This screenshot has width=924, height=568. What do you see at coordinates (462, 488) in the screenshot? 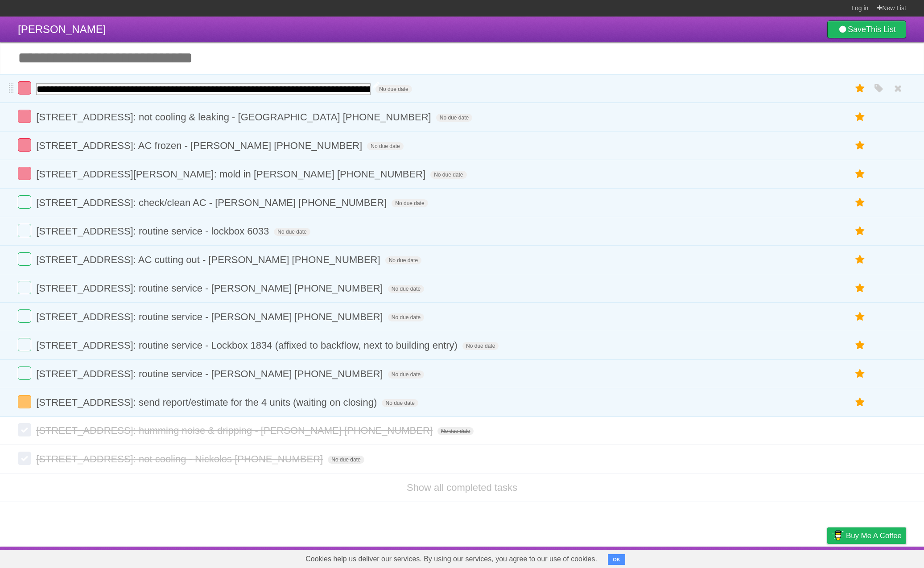
I see `a: Show all completed tasks` at bounding box center [462, 488].